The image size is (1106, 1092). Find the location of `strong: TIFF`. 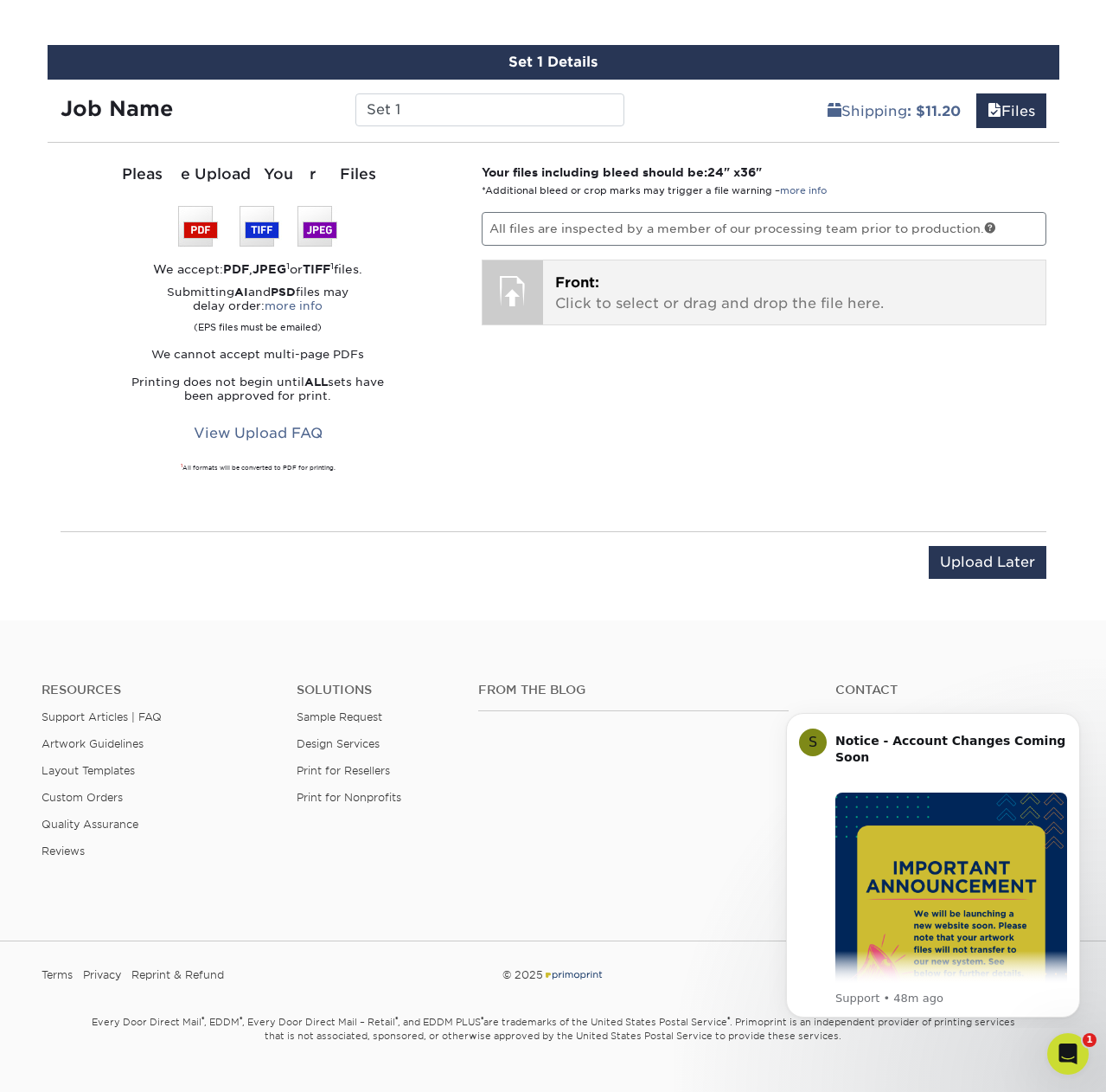

strong: TIFF is located at coordinates (317, 269).